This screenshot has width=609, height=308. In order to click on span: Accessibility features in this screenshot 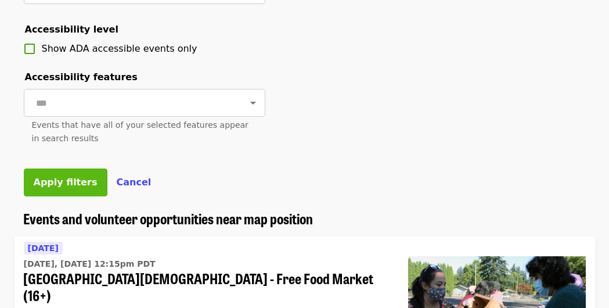, I will do `click(81, 77)`.